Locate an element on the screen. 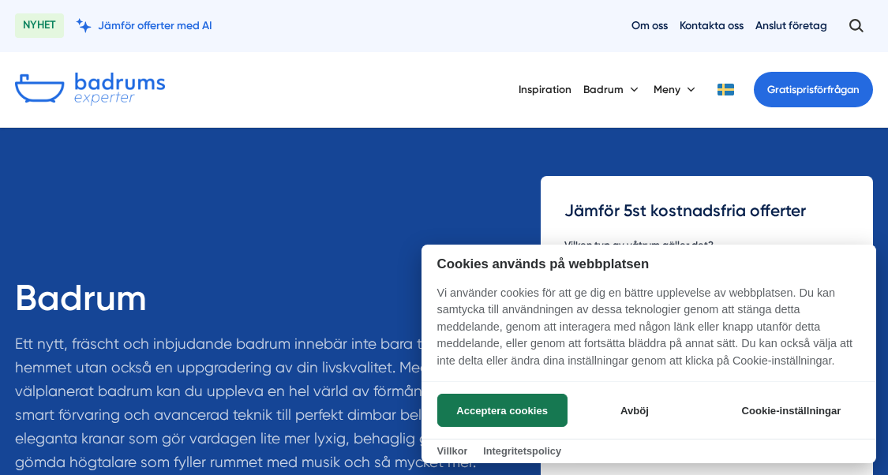  a: Villkor is located at coordinates (452, 451).